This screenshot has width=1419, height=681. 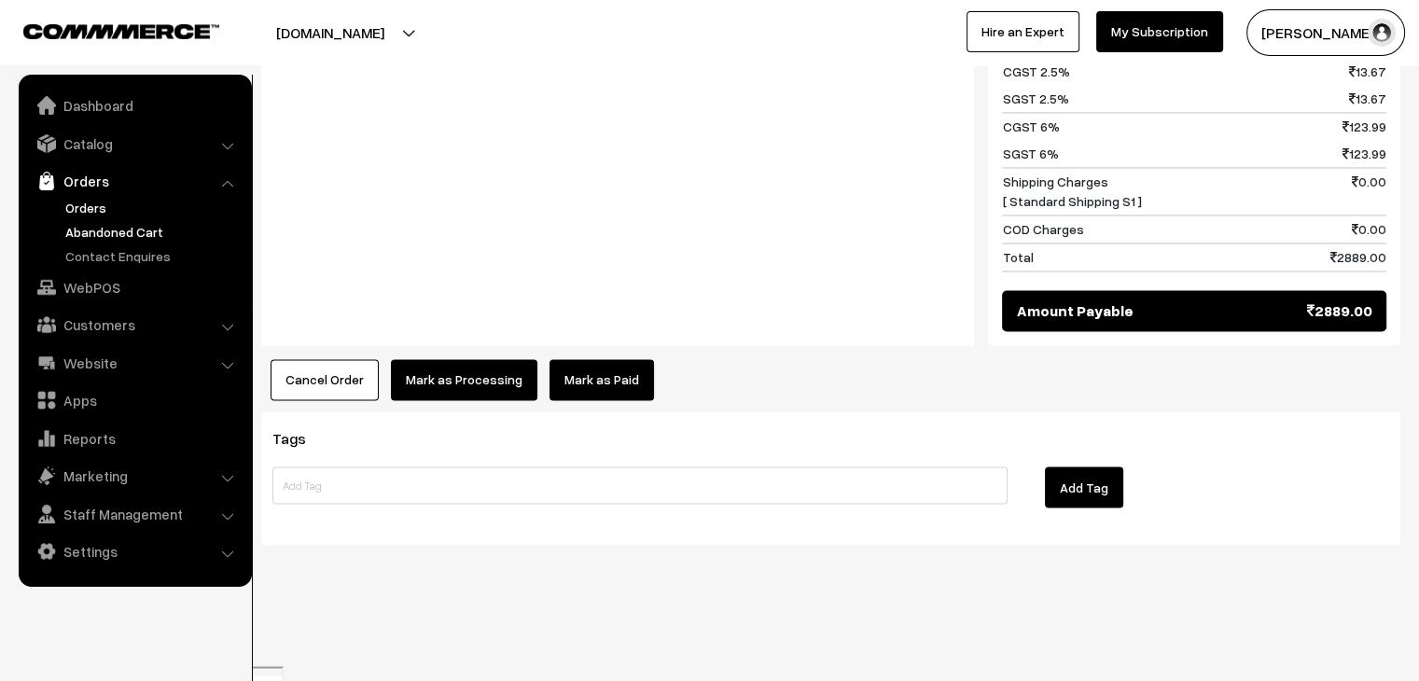 I want to click on img: tab_domain_overview_orange.svg, so click(x=58, y=116).